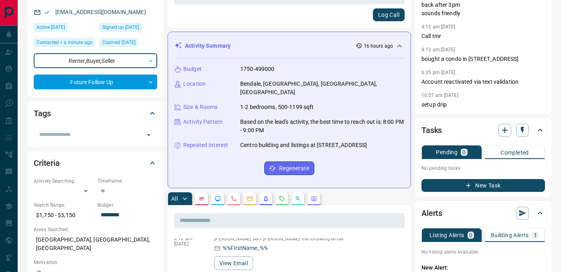 Image resolution: width=561 pixels, height=272 pixels. Describe the element at coordinates (483, 130) in the screenshot. I see `div: Tasks` at that location.